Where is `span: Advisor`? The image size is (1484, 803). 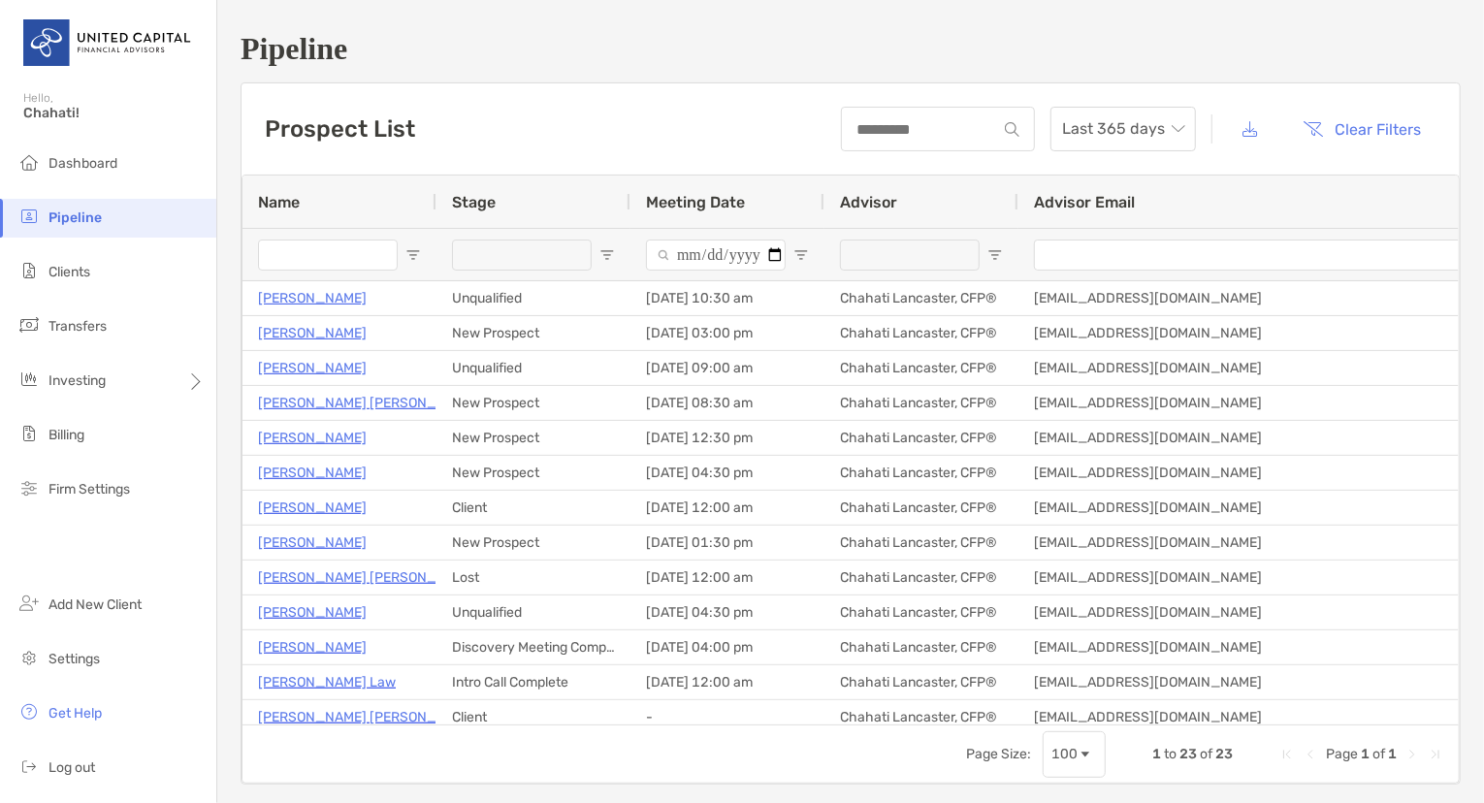
span: Advisor is located at coordinates (868, 202).